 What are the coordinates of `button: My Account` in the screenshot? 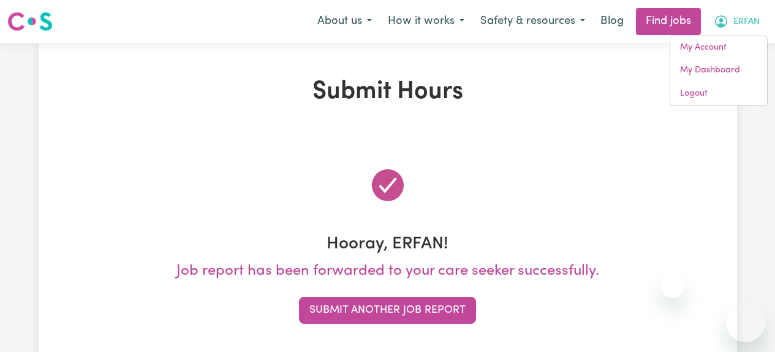 It's located at (736, 21).